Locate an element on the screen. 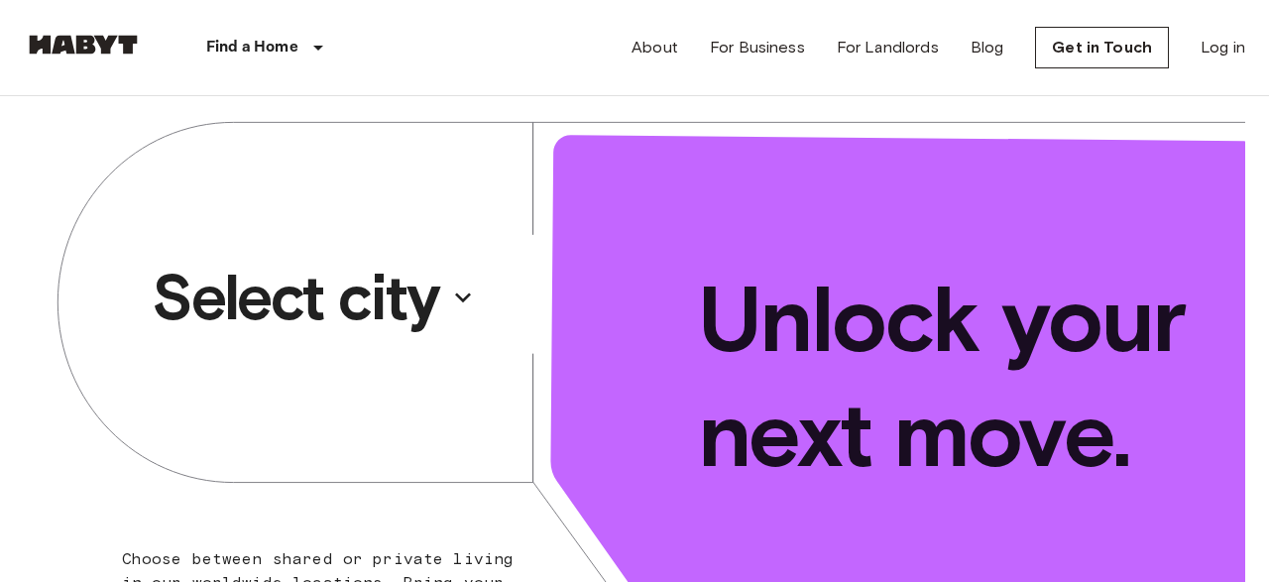 This screenshot has height=582, width=1269. p: Unlock your next move. is located at coordinates (956, 377).